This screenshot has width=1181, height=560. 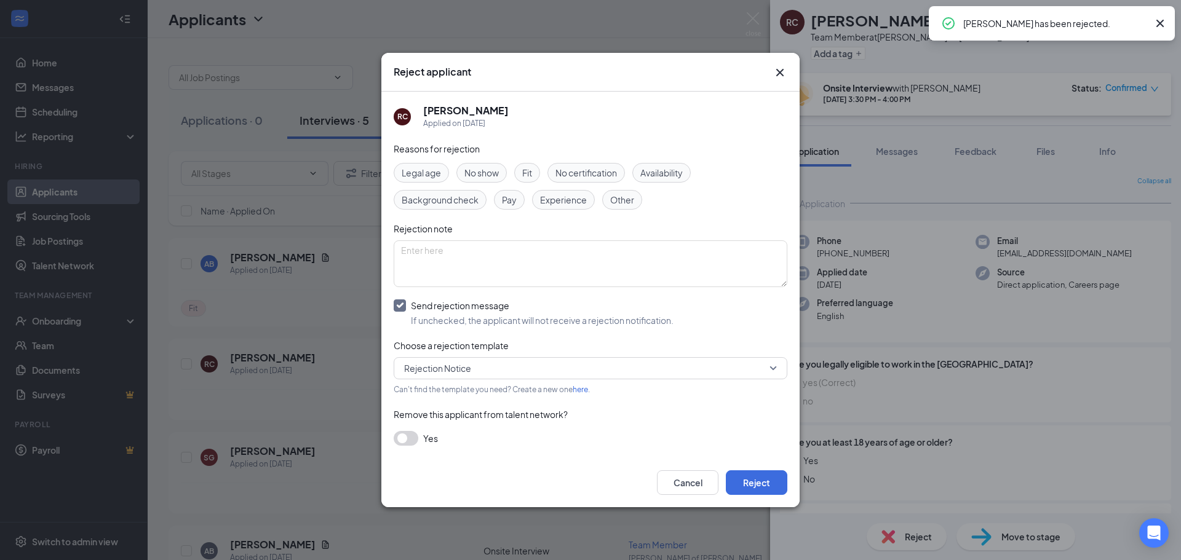 I want to click on span: Legal age, so click(x=421, y=173).